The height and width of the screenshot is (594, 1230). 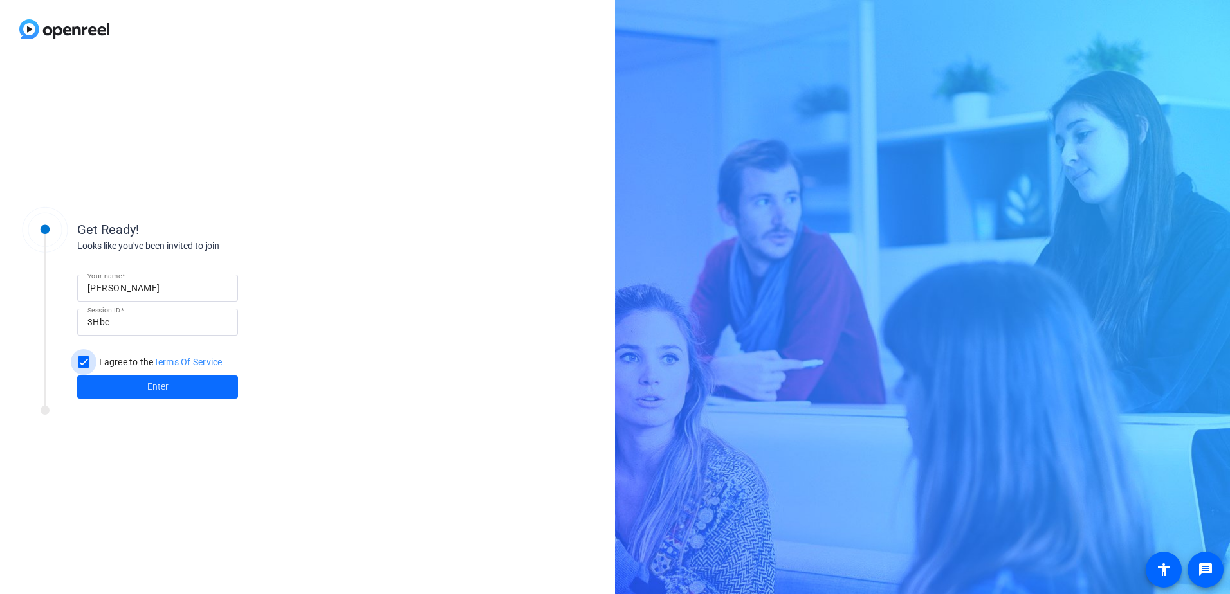 What do you see at coordinates (158, 387) in the screenshot?
I see `button: Enter` at bounding box center [158, 387].